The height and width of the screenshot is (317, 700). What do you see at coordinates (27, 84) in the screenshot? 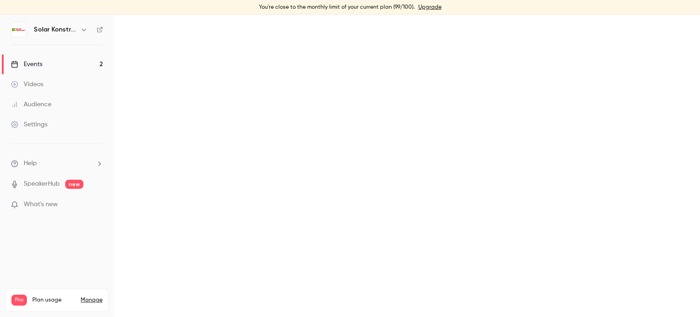
I see `div: Videos` at bounding box center [27, 84].